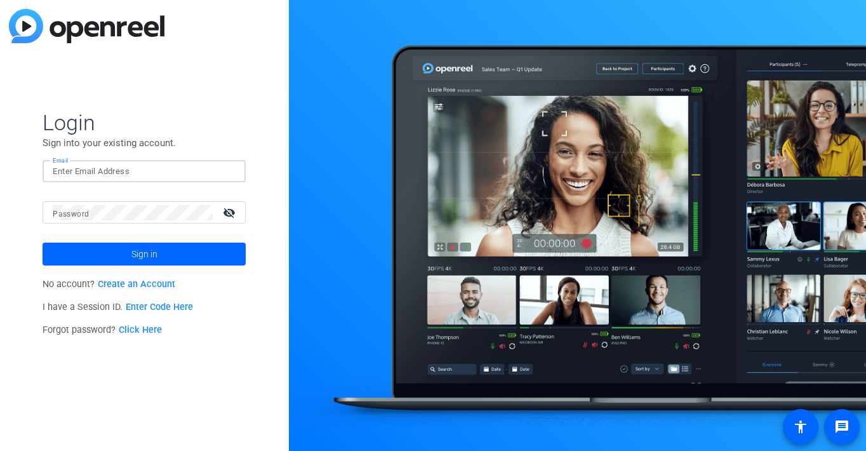  What do you see at coordinates (60, 160) in the screenshot?
I see `mat-label: Email` at bounding box center [60, 160].